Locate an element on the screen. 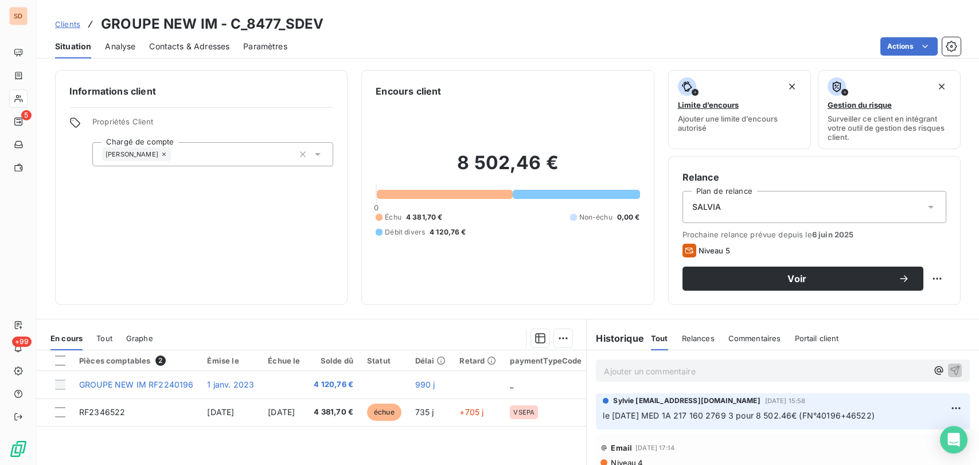 The width and height of the screenshot is (979, 465). h6: Encours client is located at coordinates (408, 91).